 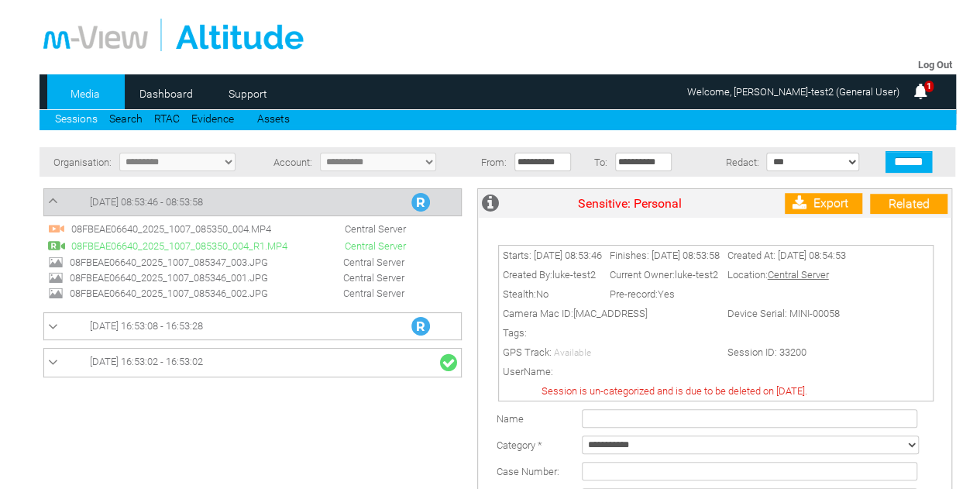 I want to click on a: 08FBEAE06640_2025_1007_085350_004.MP4 Central Server, so click(x=231, y=227).